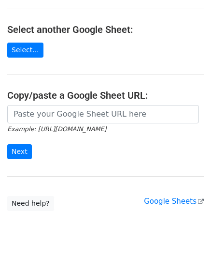  Describe the element at coordinates (105, 30) in the screenshot. I see `h4: Select another Google Sheet:` at that location.